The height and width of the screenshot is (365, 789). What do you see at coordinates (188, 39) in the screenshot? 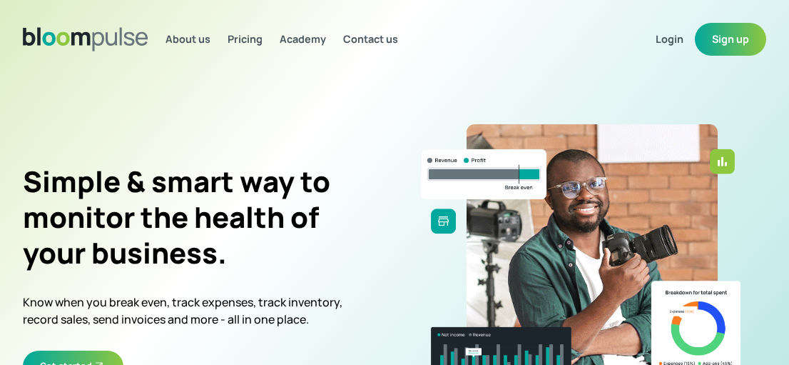
I see `a: About us` at bounding box center [188, 39].